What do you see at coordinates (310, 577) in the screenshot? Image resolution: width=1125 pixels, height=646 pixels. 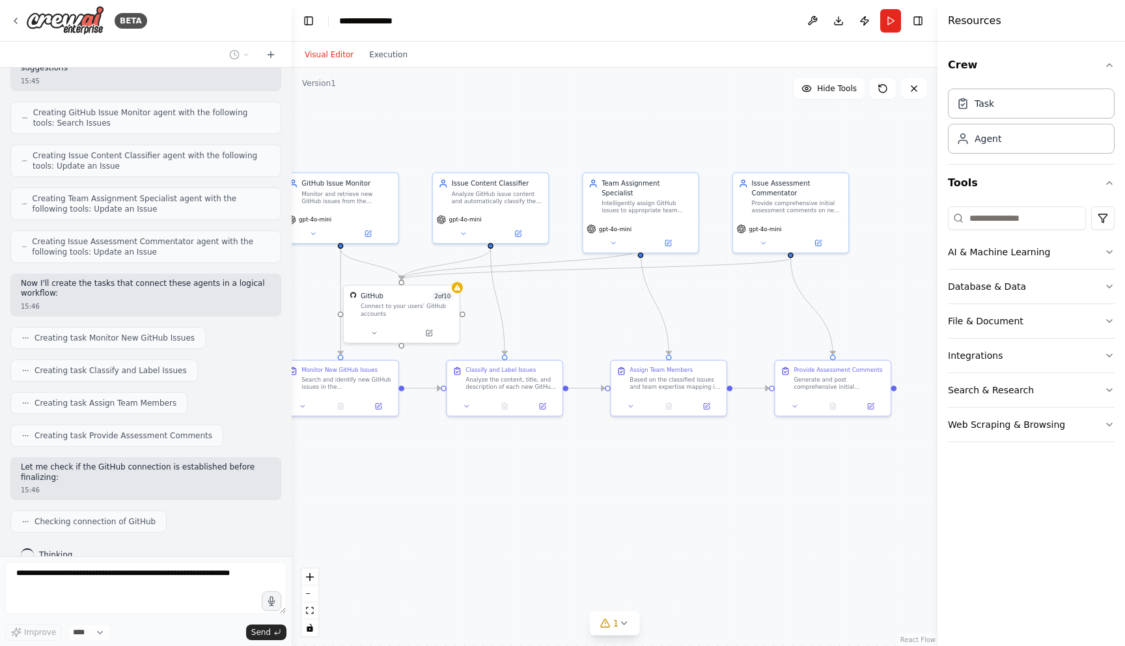 I see `button: zoom in` at bounding box center [310, 577].